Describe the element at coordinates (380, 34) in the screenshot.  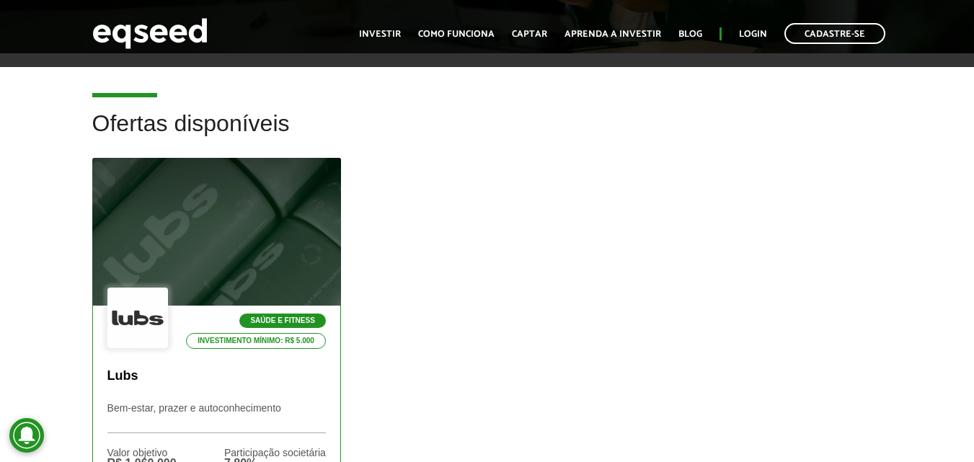
I see `a: Investir` at that location.